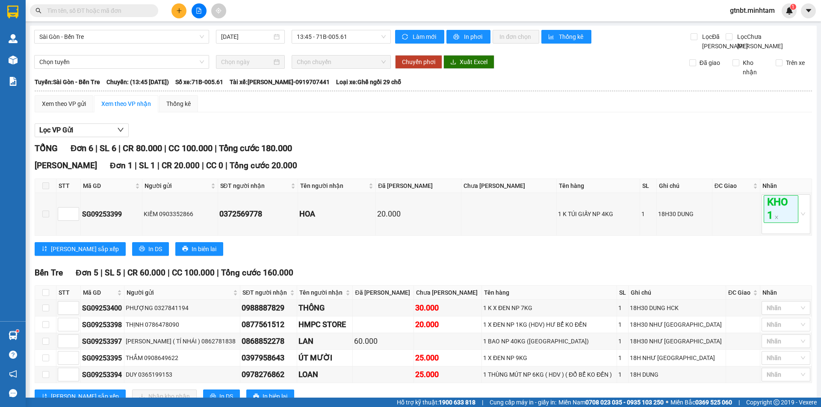  I want to click on div: HOA, so click(337, 214).